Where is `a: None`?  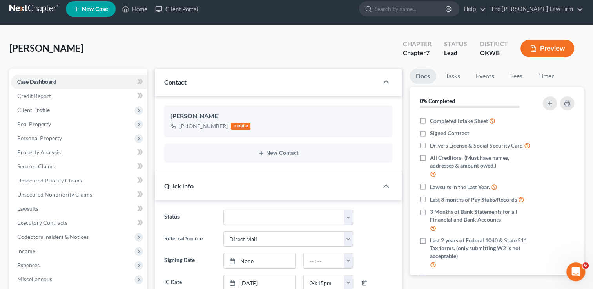 a: None is located at coordinates (260, 261).